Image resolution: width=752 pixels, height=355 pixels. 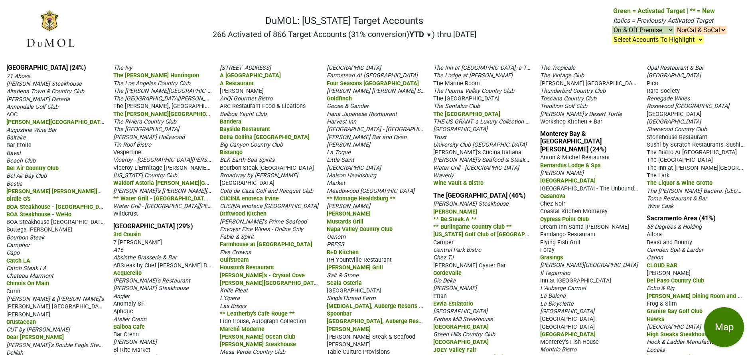 What do you see at coordinates (655, 350) in the screenshot?
I see `span: Localis` at bounding box center [655, 350].